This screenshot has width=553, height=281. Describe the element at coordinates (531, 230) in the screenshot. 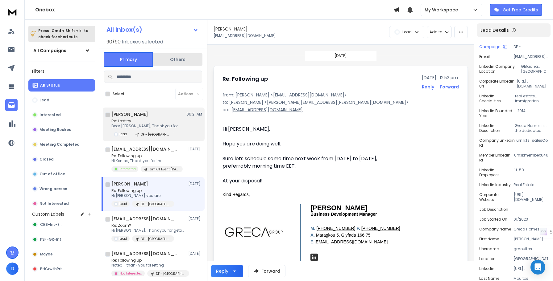

I see `p: Greca Homes` at that location.